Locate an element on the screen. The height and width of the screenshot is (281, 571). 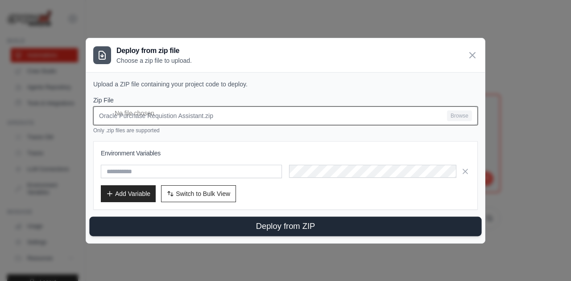
p: Choose a zip file to upload. is located at coordinates (154, 61).